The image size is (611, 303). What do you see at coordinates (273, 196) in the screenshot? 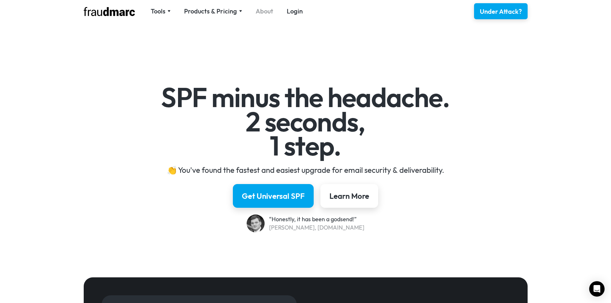
I see `div: Get Universal SPF` at bounding box center [273, 196].